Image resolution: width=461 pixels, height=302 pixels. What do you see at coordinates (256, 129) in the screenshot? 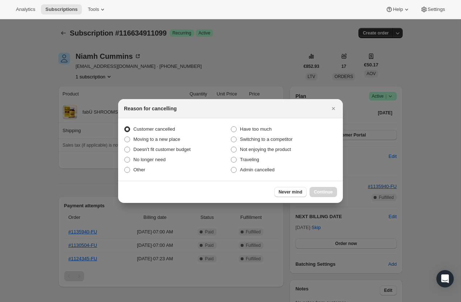
I see `span: Have too much` at bounding box center [256, 129].